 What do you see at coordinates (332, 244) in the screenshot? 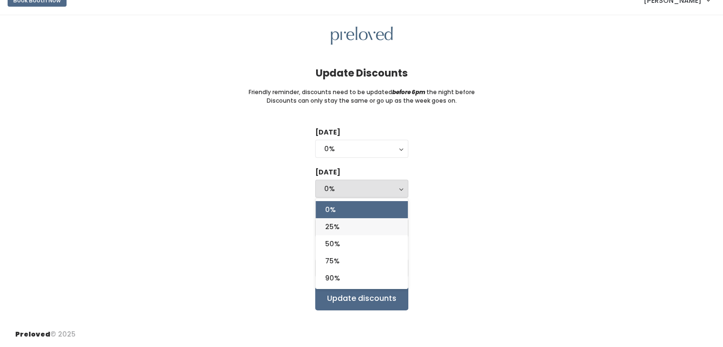
I see `span: 50%` at bounding box center [332, 244].